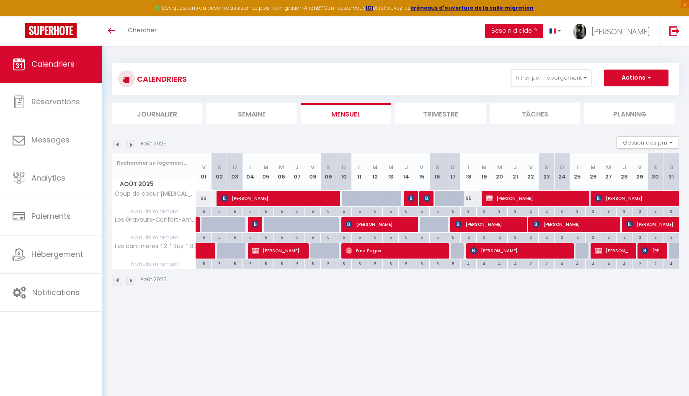 The height and width of the screenshot is (396, 689). What do you see at coordinates (51, 216) in the screenshot?
I see `span: Paiements` at bounding box center [51, 216].